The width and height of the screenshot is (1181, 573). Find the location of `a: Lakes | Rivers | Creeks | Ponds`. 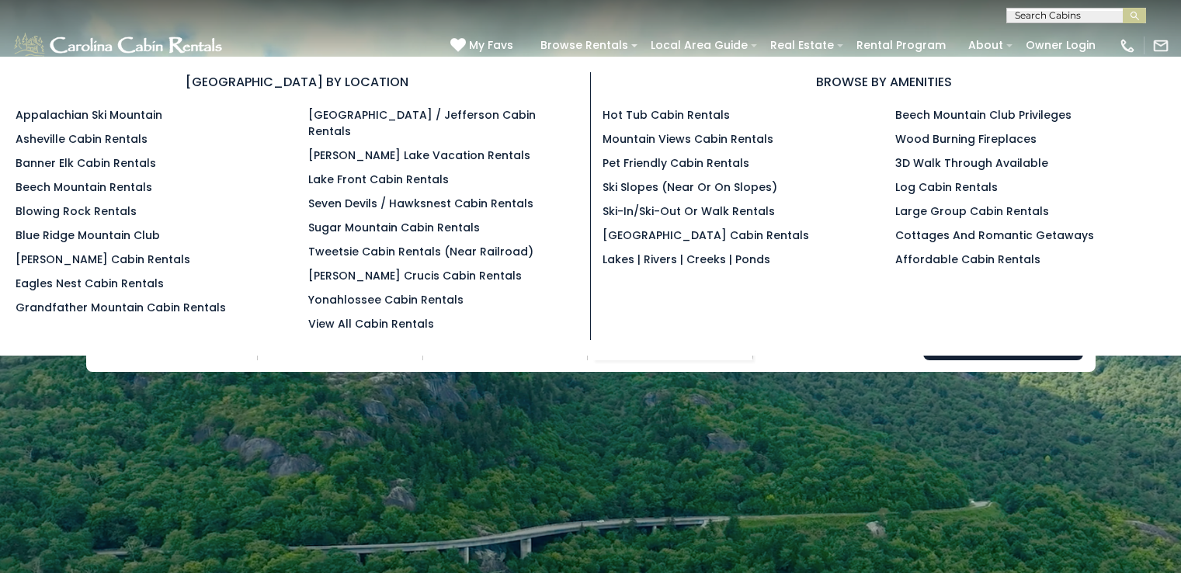

a: Lakes | Rivers | Creeks | Ponds is located at coordinates (686, 259).